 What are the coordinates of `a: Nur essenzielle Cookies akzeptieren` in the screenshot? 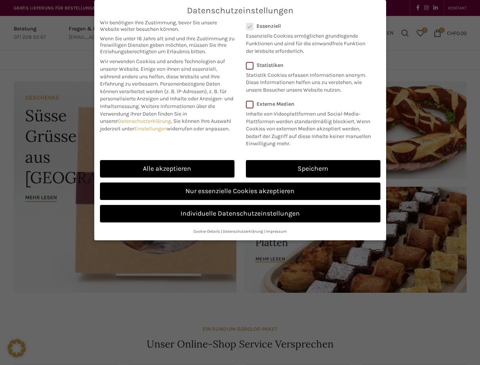 It's located at (240, 191).